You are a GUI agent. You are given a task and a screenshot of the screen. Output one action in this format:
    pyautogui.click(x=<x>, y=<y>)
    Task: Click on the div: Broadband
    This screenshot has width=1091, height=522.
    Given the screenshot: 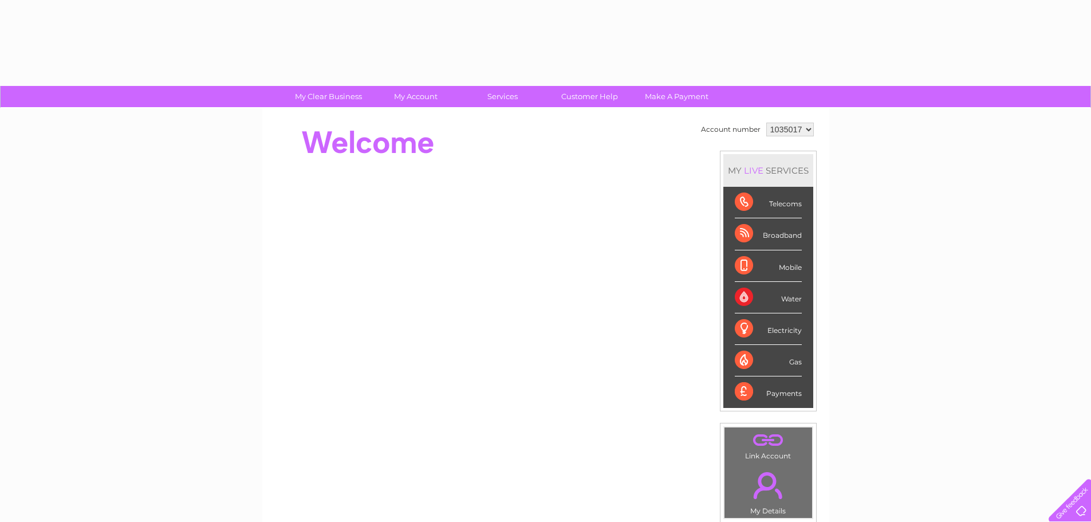 What is the action you would take?
    pyautogui.click(x=768, y=234)
    